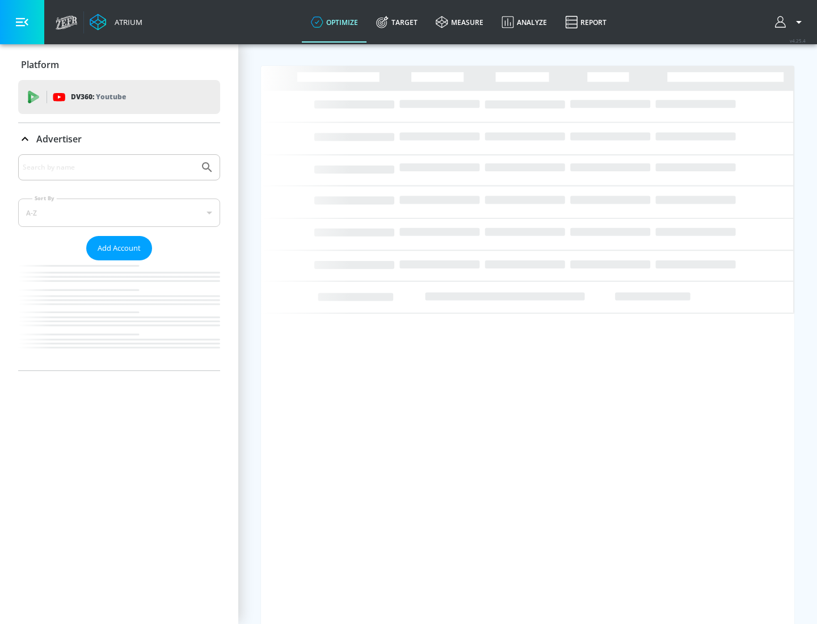 The image size is (817, 624). I want to click on nav: list of Advertiser, so click(119, 315).